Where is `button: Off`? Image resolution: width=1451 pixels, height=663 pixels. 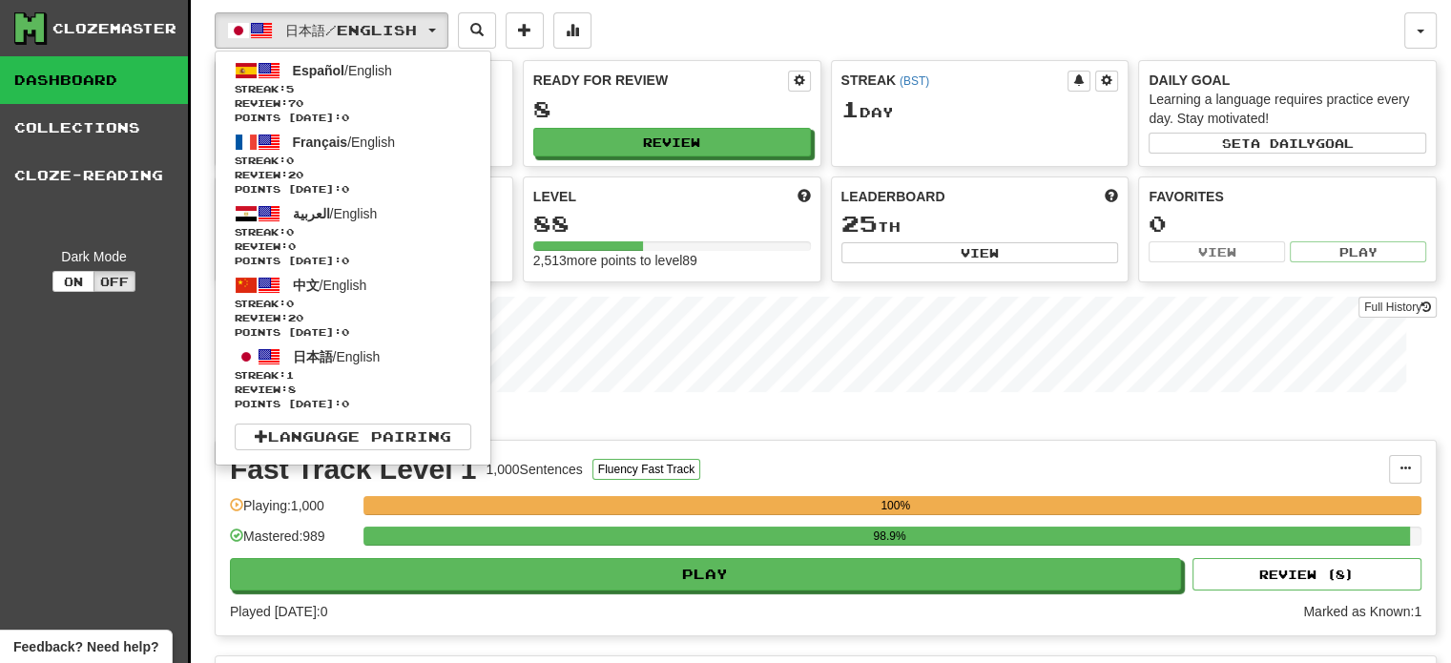 button: Off is located at coordinates (114, 281).